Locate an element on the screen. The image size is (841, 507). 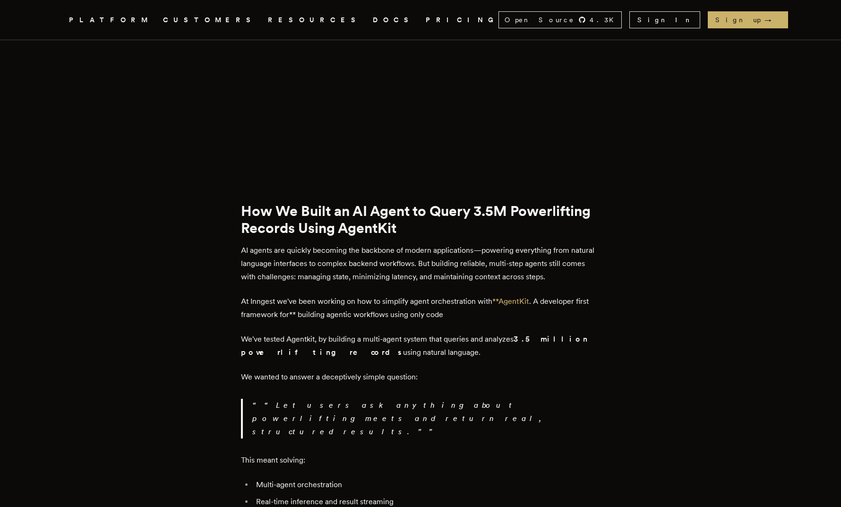
button: PLATFORM is located at coordinates (110, 20).